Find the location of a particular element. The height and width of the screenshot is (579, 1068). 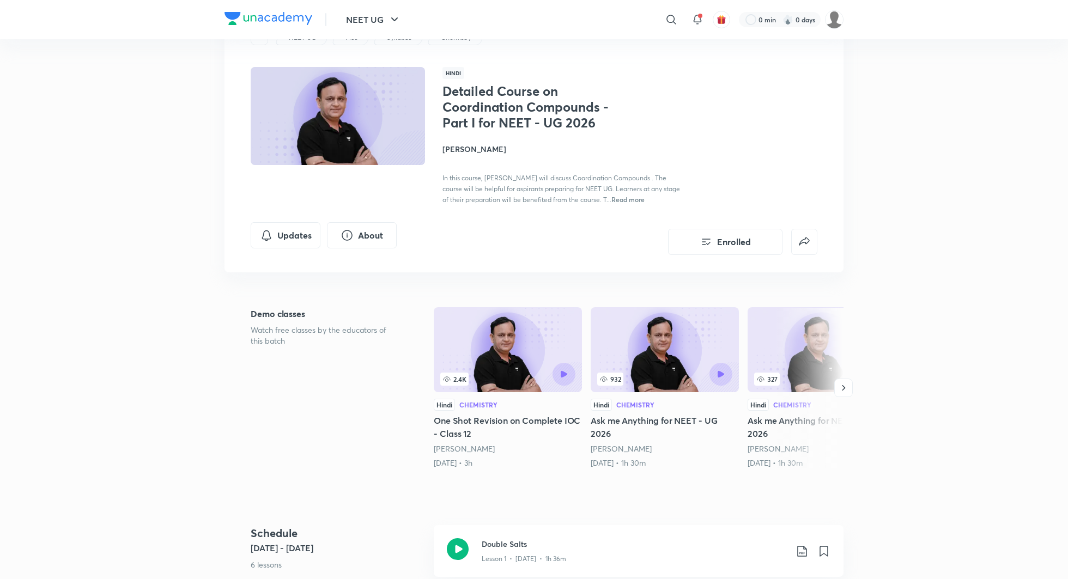

button: Enrolled is located at coordinates (725, 242).